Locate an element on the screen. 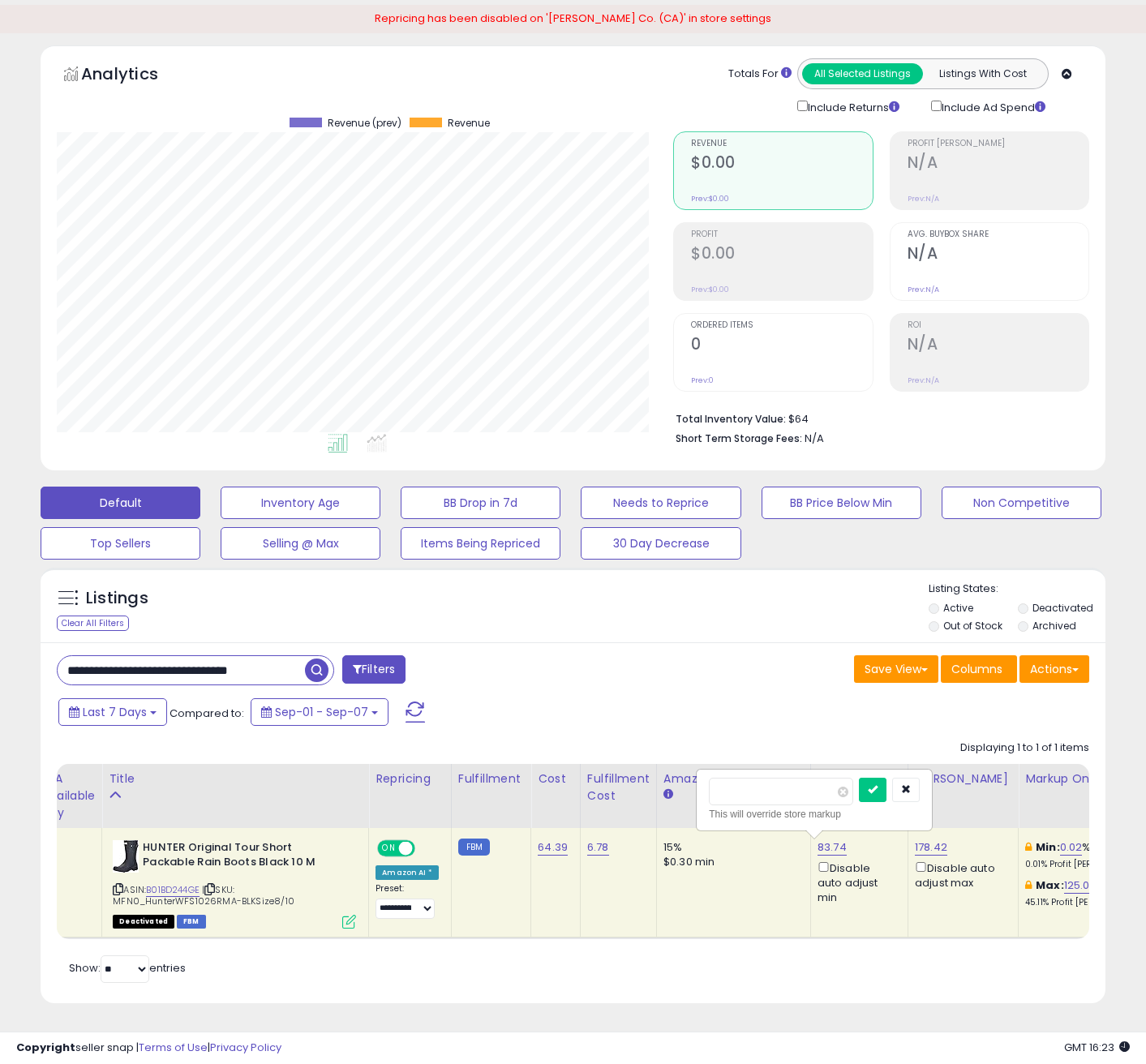 This screenshot has width=1146, height=1064. div: Disable auto adjust max is located at coordinates (960, 875).